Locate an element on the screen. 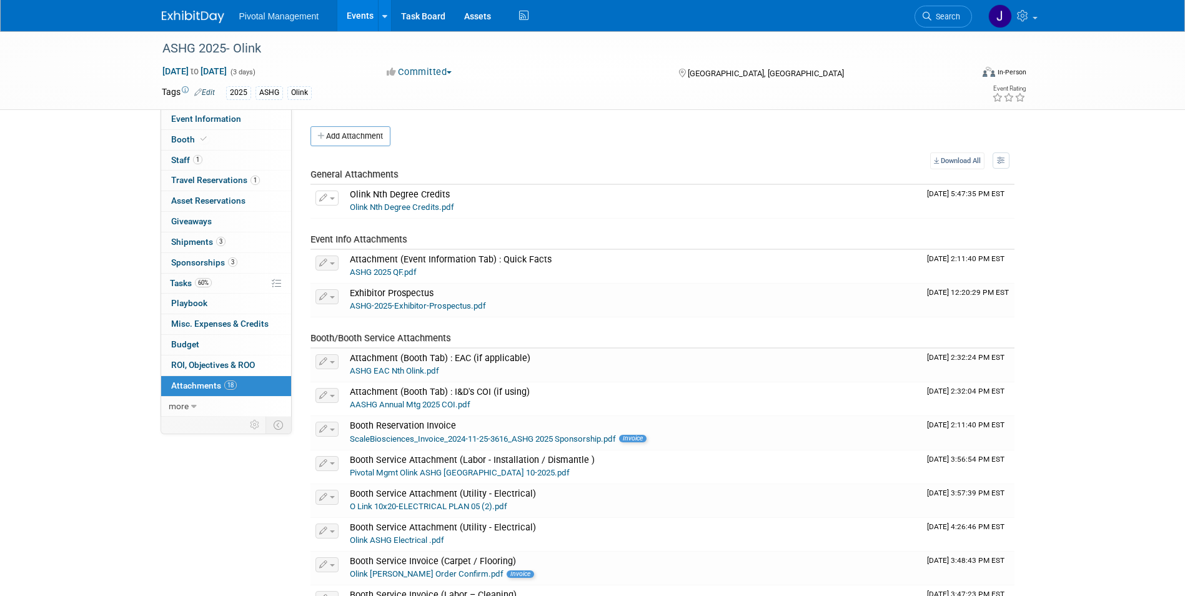 The height and width of the screenshot is (596, 1185). a: Staff1 is located at coordinates (226, 161).